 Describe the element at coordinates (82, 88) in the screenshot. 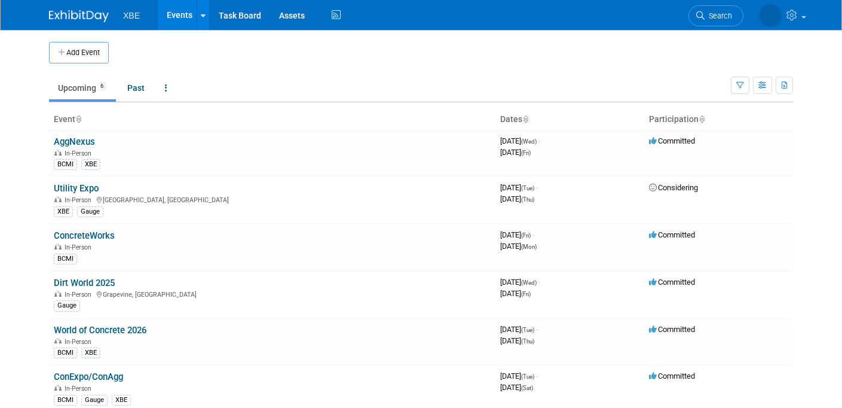

I see `a: Upcoming6` at that location.